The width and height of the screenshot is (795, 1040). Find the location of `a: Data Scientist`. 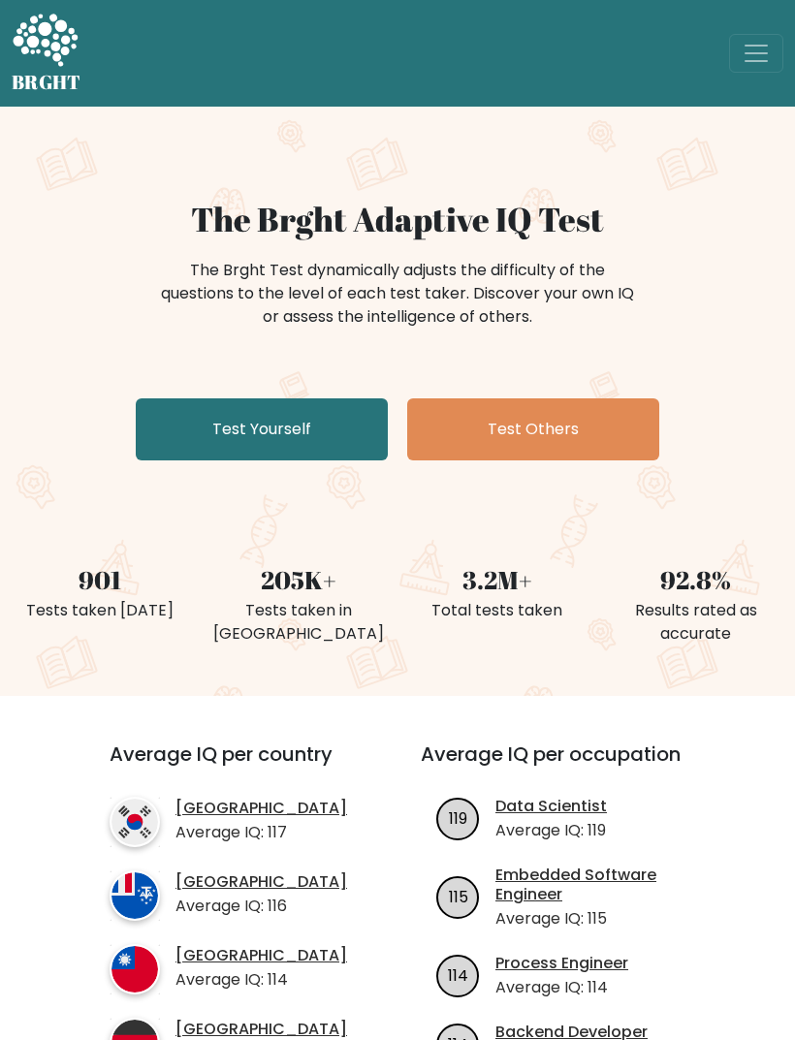

a: Data Scientist is located at coordinates (551, 807).